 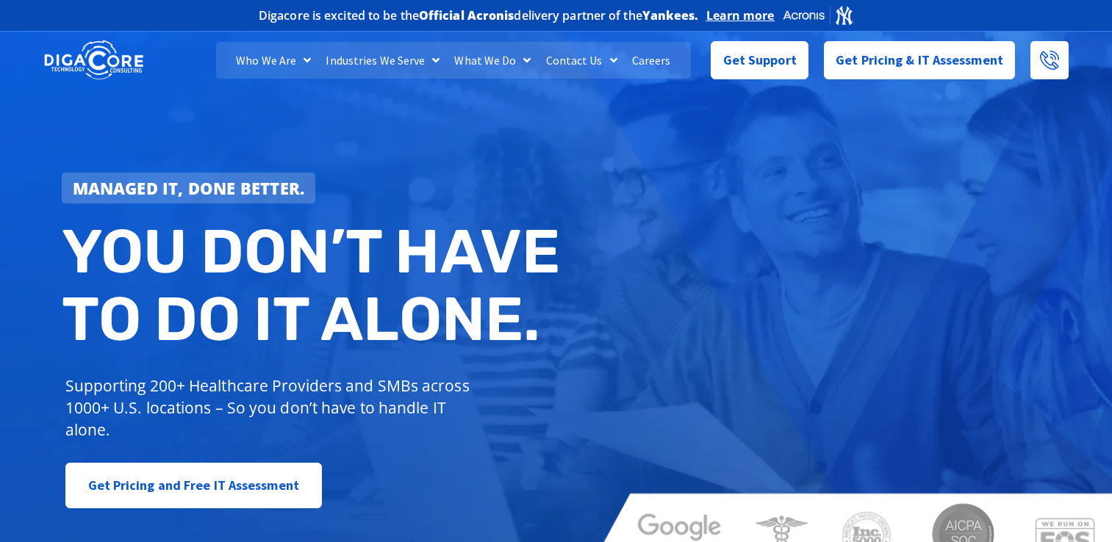 What do you see at coordinates (818, 15) in the screenshot?
I see `img: Acronis` at bounding box center [818, 15].